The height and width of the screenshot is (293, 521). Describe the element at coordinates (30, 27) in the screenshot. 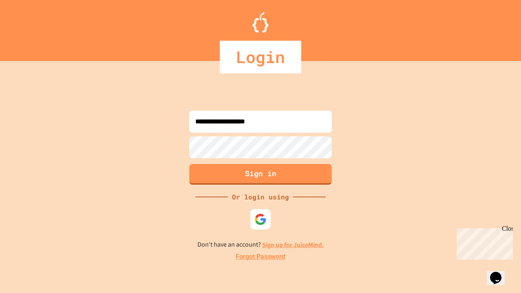

I see `div: Chat with us now!Close` at that location.